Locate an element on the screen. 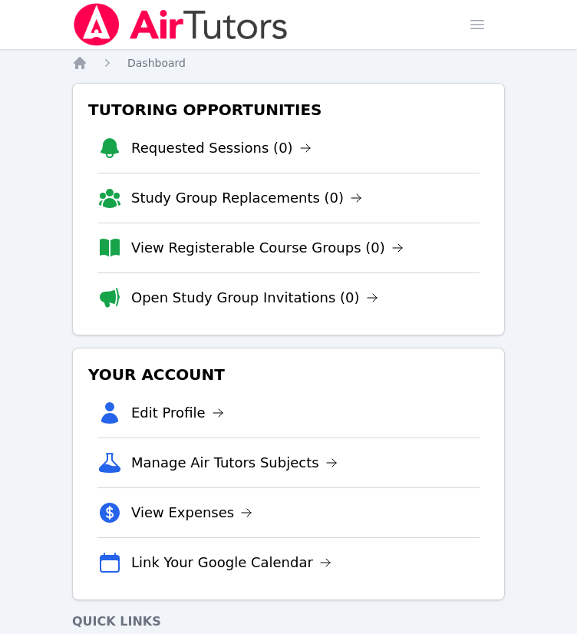 The width and height of the screenshot is (577, 634). a: Study Group Replacements (0) is located at coordinates (246, 198).